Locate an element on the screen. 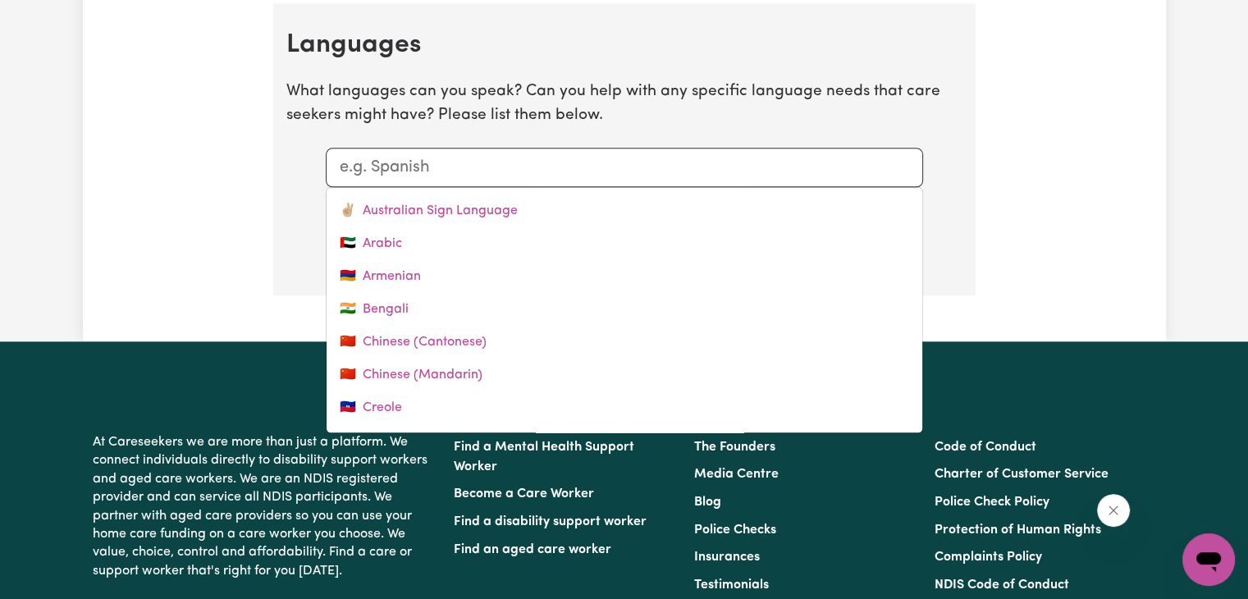  a: Find a disability support worker is located at coordinates (550, 522).